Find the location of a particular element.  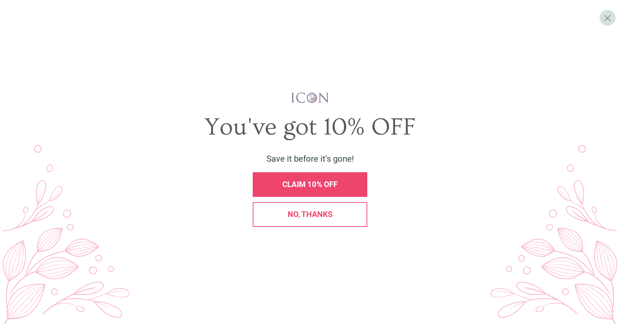

span: X is located at coordinates (608, 18).